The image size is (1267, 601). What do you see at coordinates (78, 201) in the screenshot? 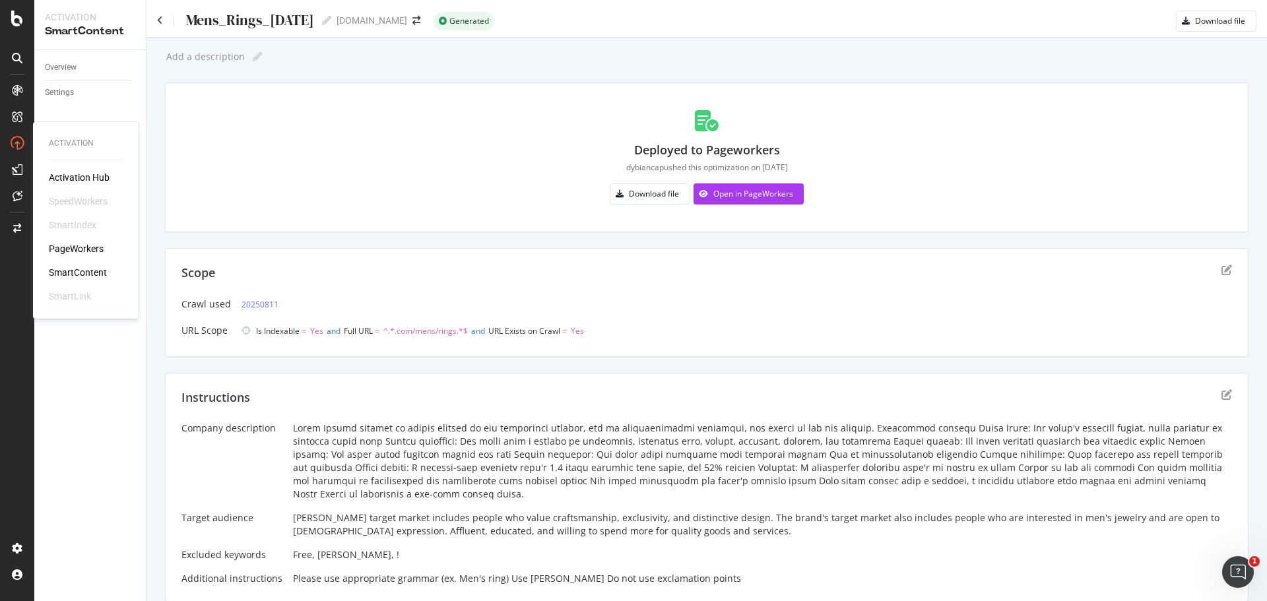
I see `a: SpeedWorkers` at bounding box center [78, 201].